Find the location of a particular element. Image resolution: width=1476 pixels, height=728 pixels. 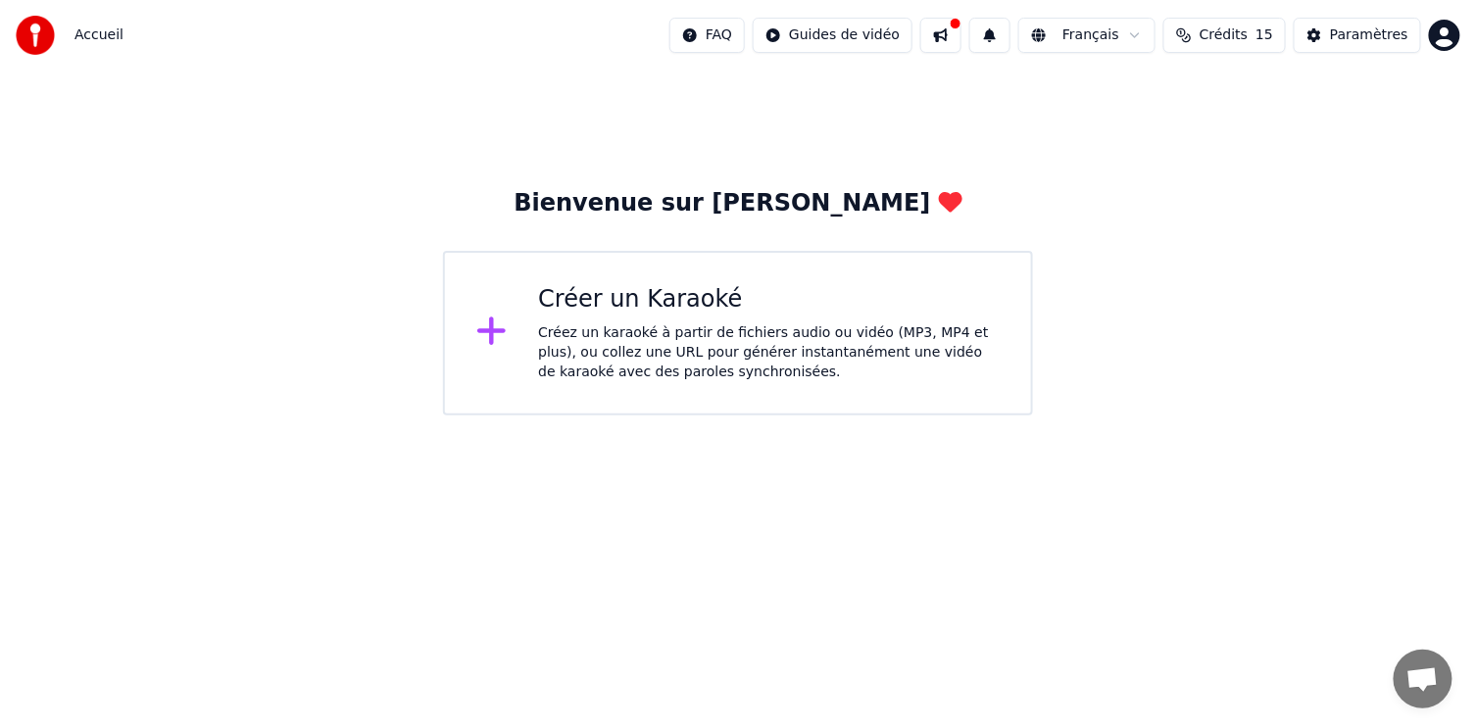

button: FAQ is located at coordinates (707, 35).